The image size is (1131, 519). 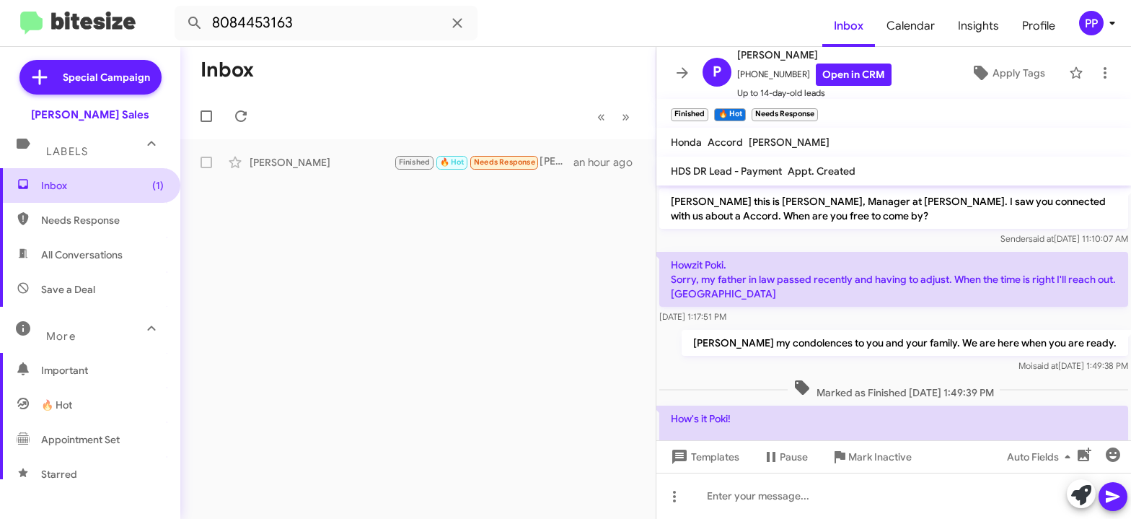 What do you see at coordinates (67, 152) in the screenshot?
I see `span: Labels` at bounding box center [67, 152].